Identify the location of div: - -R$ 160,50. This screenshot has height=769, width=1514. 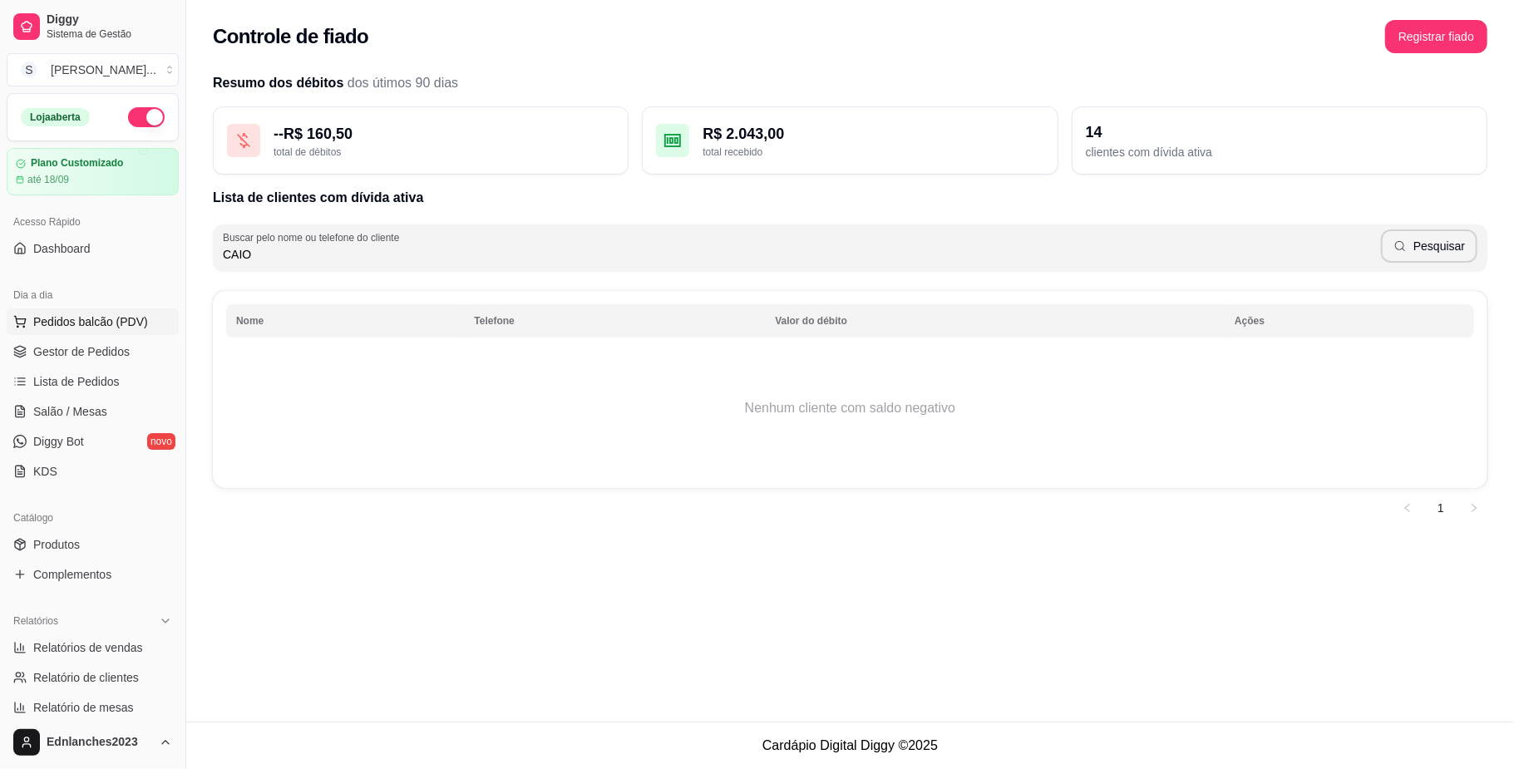
(444, 134).